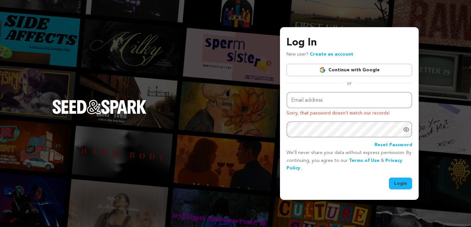 The width and height of the screenshot is (471, 227). I want to click on p: We’ll never share your data without express permission. By continuing, you agree to our & ., so click(349, 161).